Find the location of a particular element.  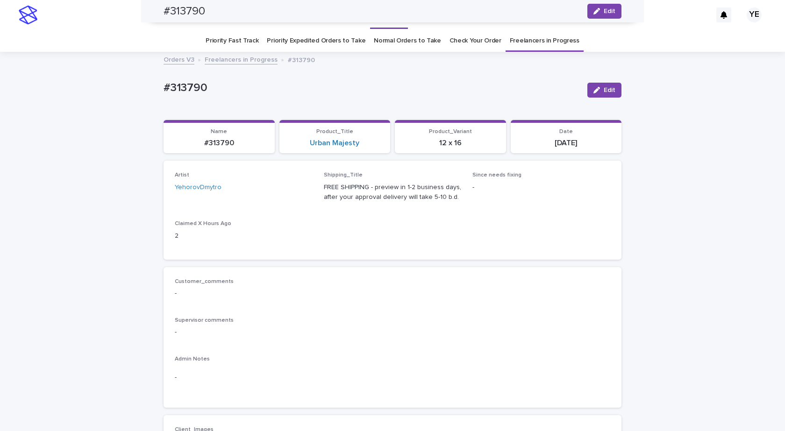

span: Shipping_Title is located at coordinates (343, 175).